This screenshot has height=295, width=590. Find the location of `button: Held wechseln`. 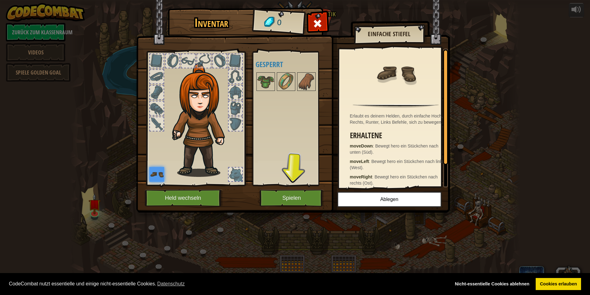

button: Held wechseln is located at coordinates (184, 198).